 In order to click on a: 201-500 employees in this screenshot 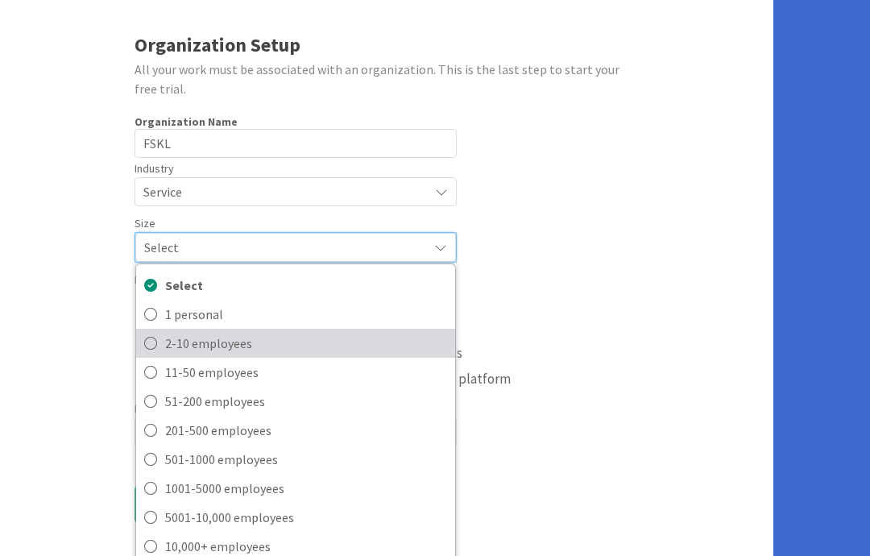, I will do `click(295, 430)`.